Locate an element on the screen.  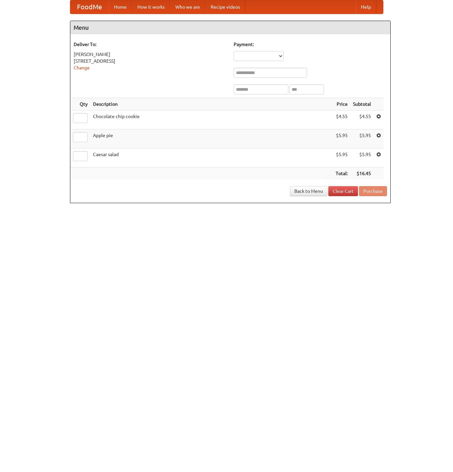
button: Purchase is located at coordinates (373, 191).